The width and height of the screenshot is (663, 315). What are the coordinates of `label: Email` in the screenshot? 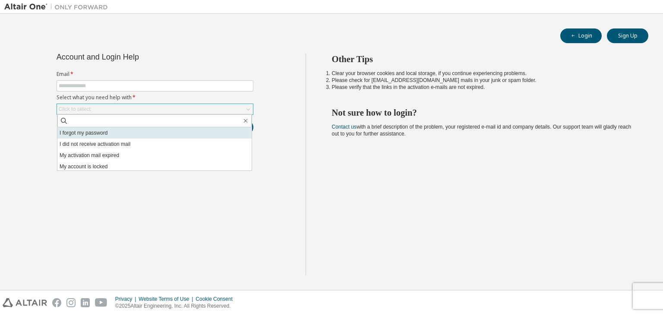 It's located at (155, 74).